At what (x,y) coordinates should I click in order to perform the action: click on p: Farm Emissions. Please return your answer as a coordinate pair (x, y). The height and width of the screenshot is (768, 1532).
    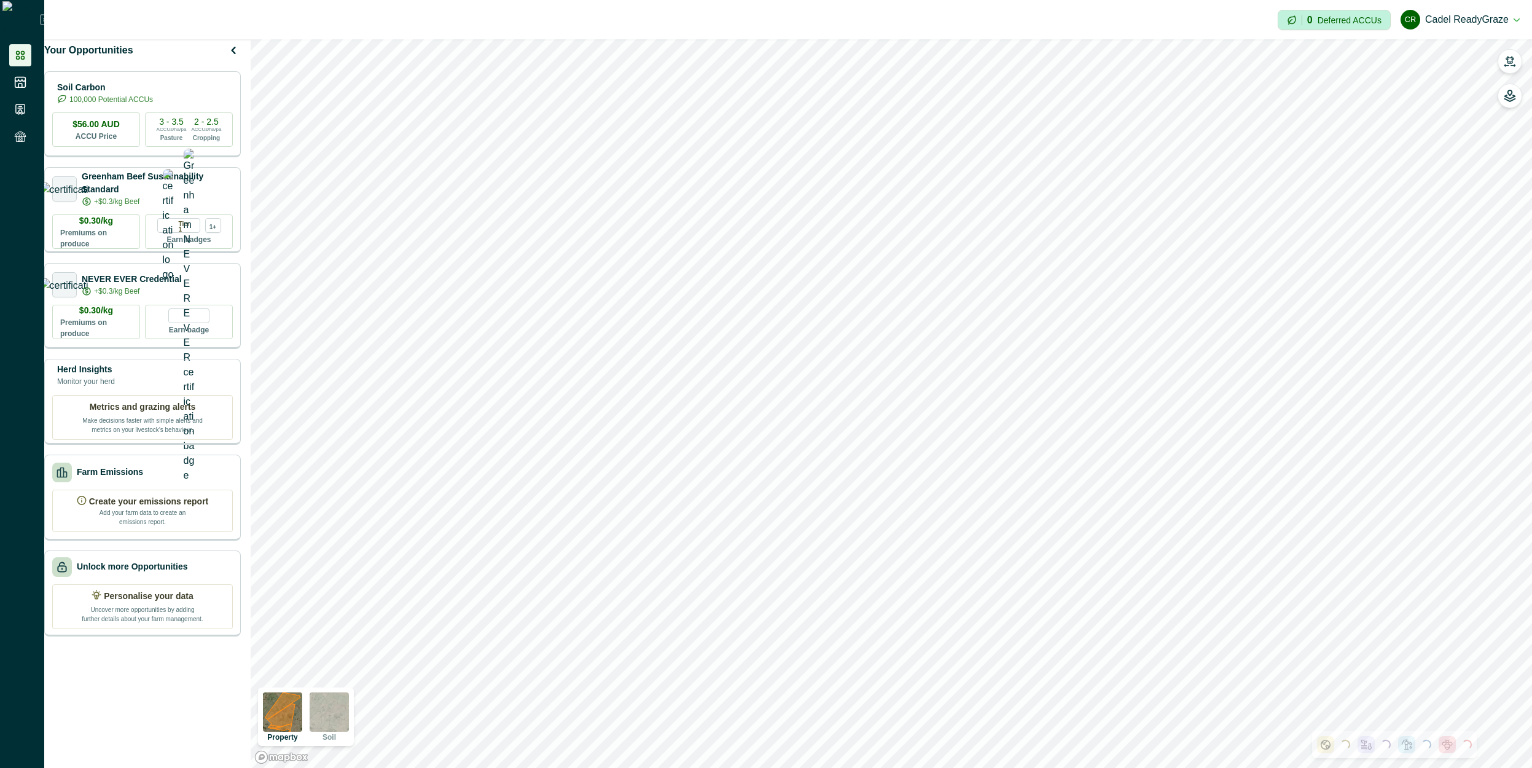
    Looking at the image, I should click on (110, 472).